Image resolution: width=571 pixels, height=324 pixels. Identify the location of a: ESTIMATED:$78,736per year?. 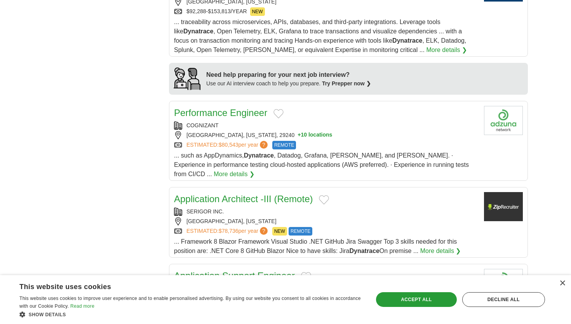
(228, 231).